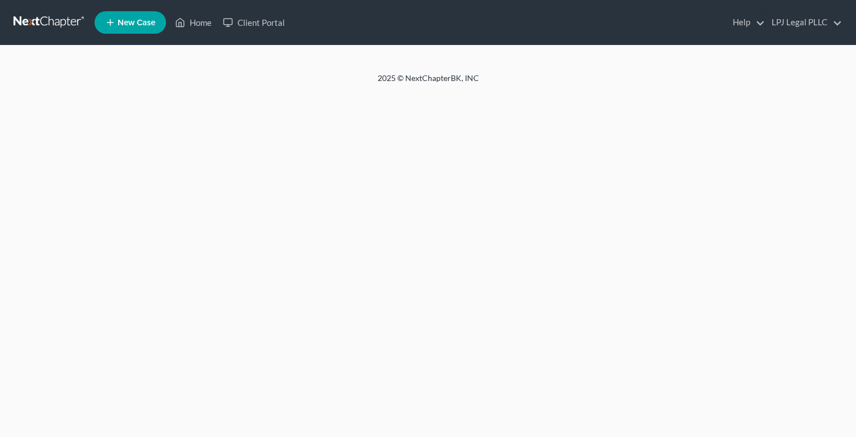 The image size is (856, 437). Describe the element at coordinates (130, 23) in the screenshot. I see `new-legal-case-button: New Case` at that location.